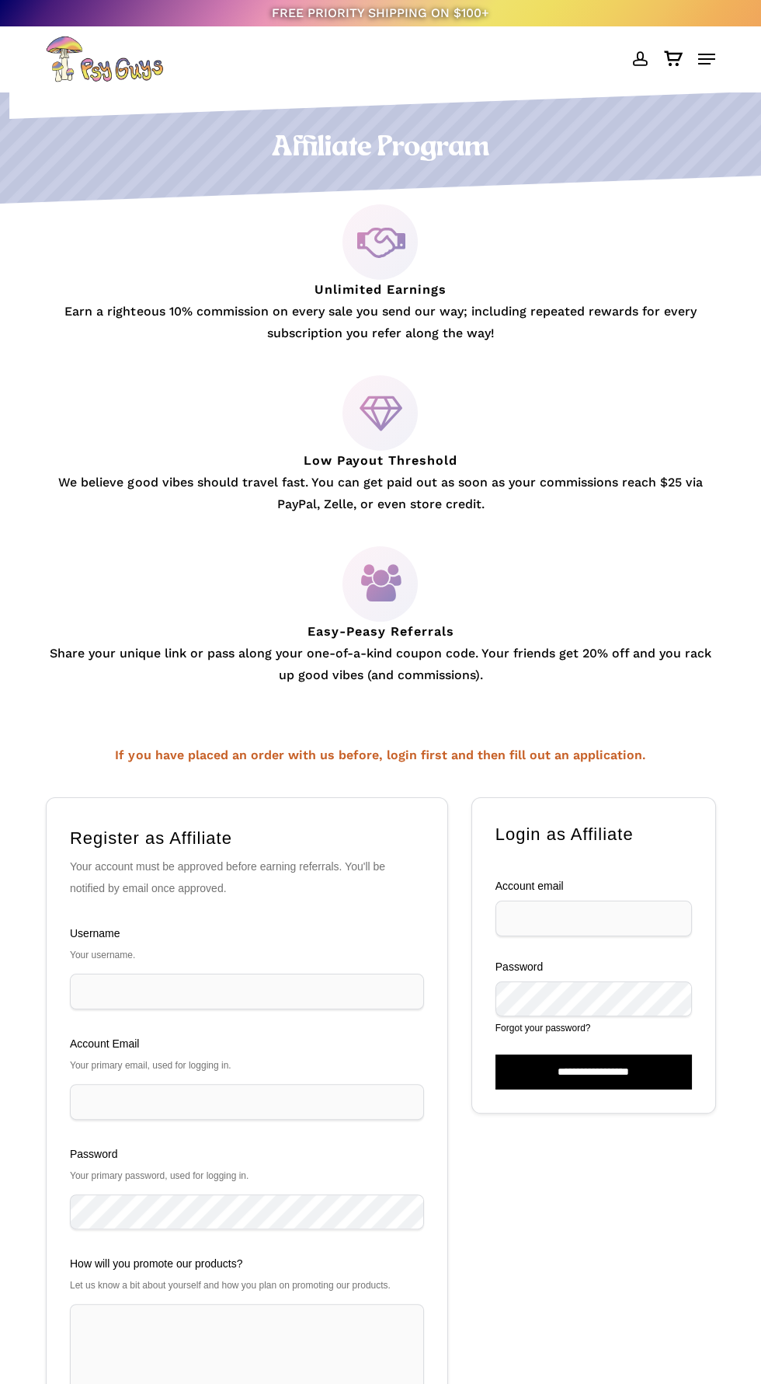 Image resolution: width=761 pixels, height=1384 pixels. What do you see at coordinates (707, 59) in the screenshot?
I see `a: Navigation Menu` at bounding box center [707, 59].